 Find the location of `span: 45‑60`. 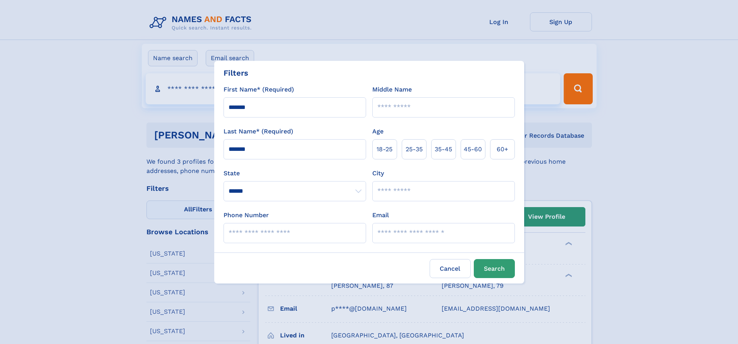

span: 45‑60 is located at coordinates (473, 149).